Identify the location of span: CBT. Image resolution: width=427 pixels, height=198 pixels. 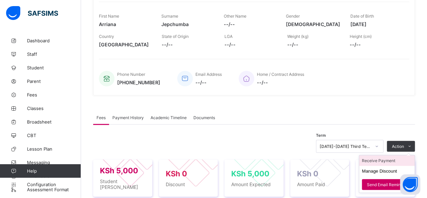
(54, 135).